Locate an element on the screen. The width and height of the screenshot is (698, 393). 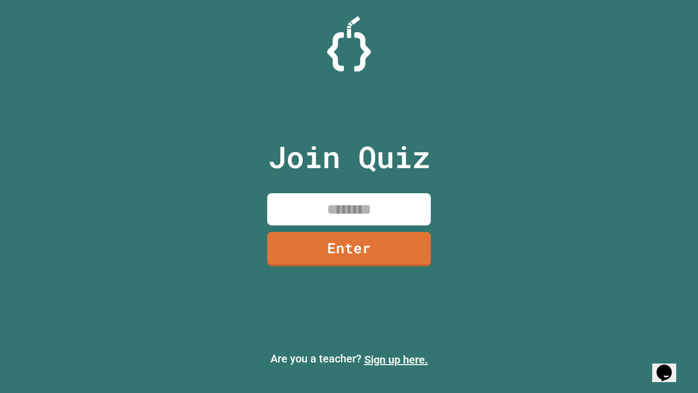
a: Sign up here. is located at coordinates (396, 359).